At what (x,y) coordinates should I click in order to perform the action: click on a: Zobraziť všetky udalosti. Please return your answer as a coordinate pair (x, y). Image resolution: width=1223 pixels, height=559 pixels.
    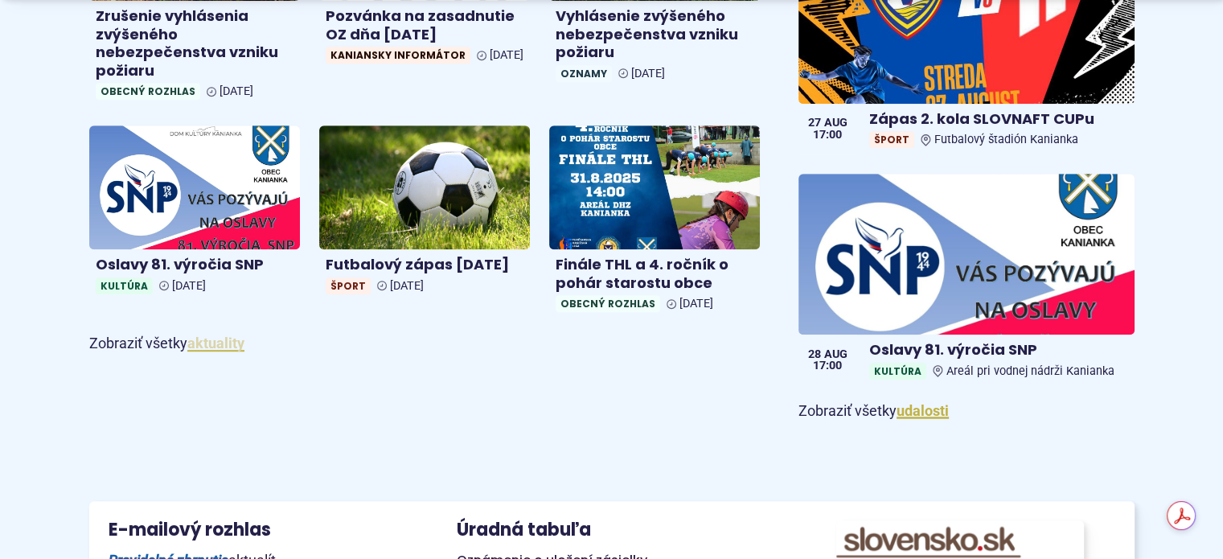
    Looking at the image, I should click on (922, 410).